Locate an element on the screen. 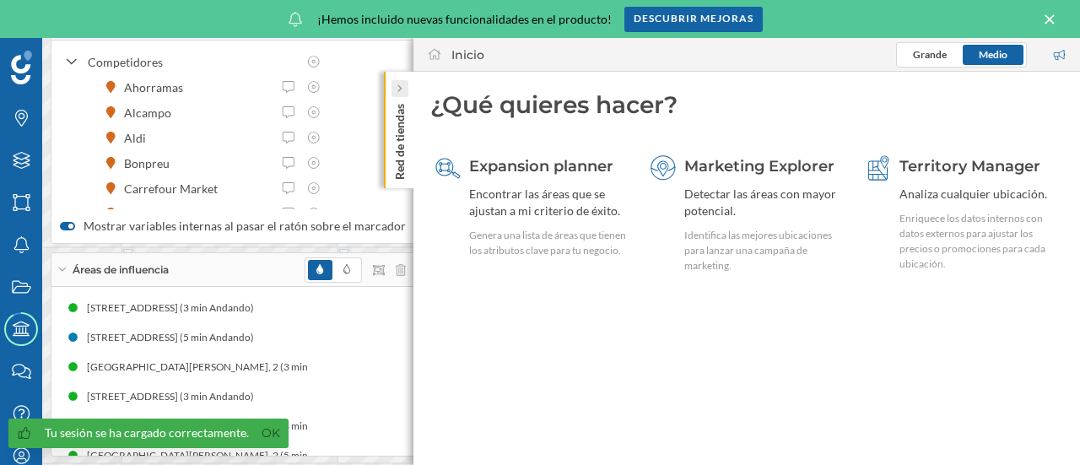 This screenshot has height=465, width=1080. div: Bonpreu is located at coordinates (151, 163).